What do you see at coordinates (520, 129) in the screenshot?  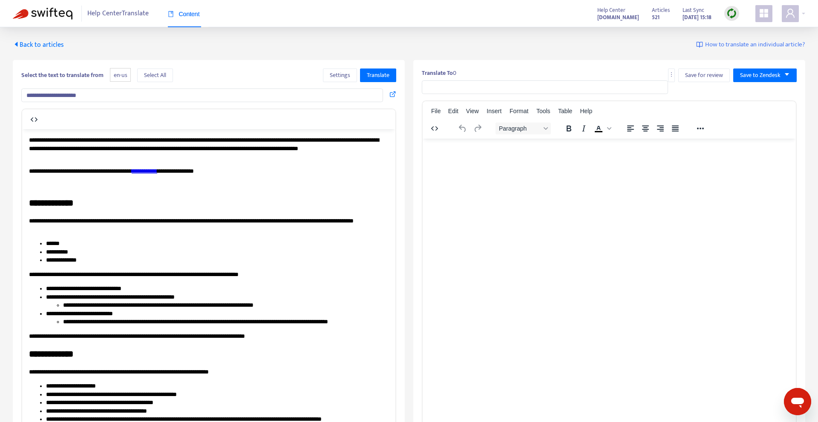 I see `span: Paragraph` at bounding box center [520, 129].